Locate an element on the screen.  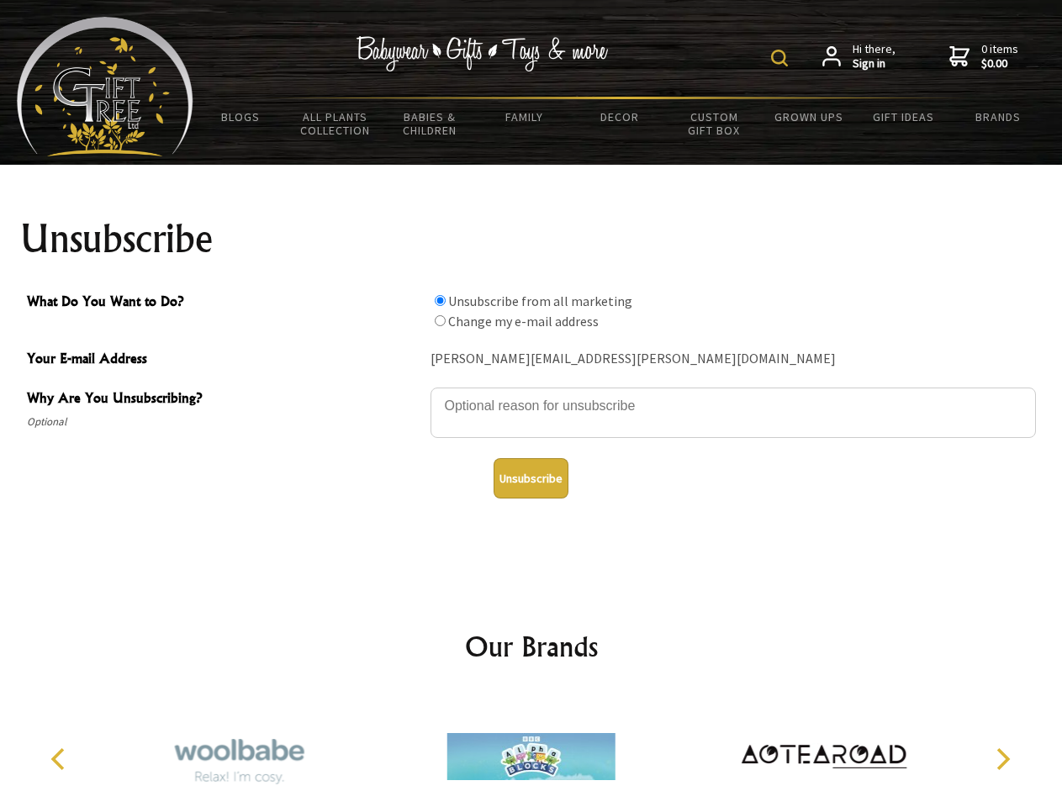
a: All Plants Collection is located at coordinates (335, 124).